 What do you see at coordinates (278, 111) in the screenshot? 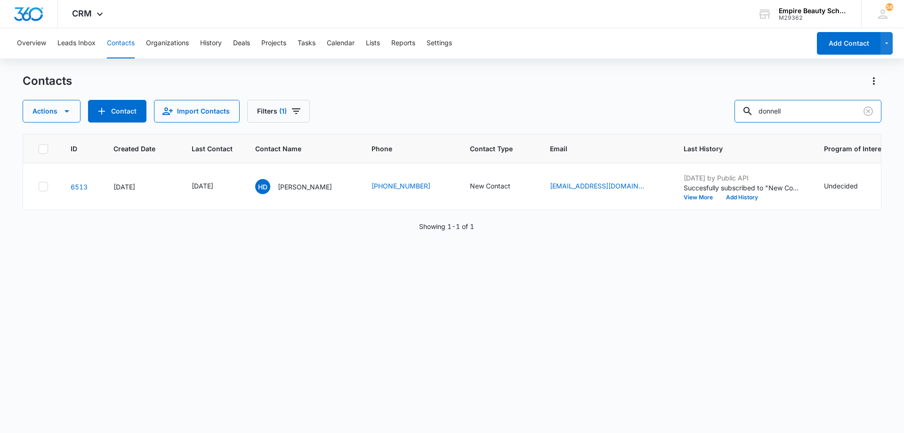
I see `button: Filters` at bounding box center [278, 111].